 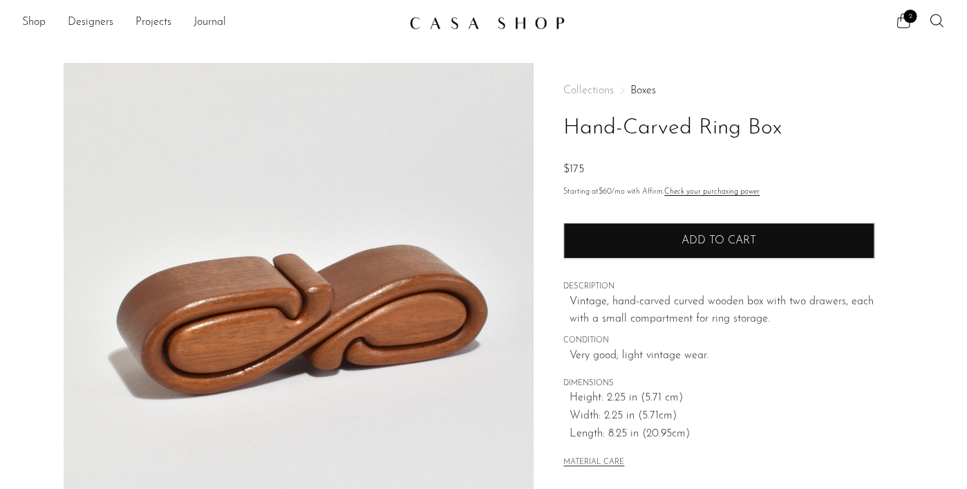 What do you see at coordinates (719, 287) in the screenshot?
I see `span: DESCRIPTION` at bounding box center [719, 287].